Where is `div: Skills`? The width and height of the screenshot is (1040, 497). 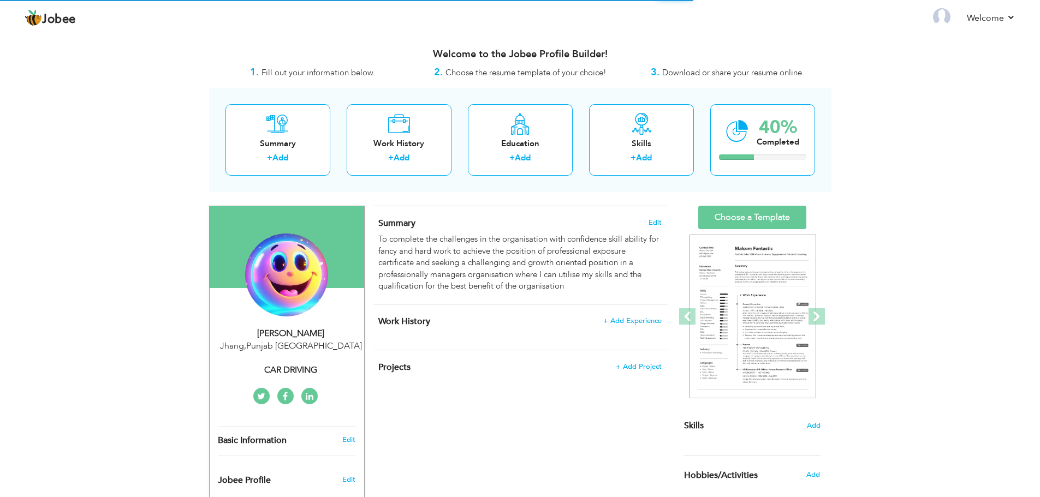
div: Skills is located at coordinates (642, 144).